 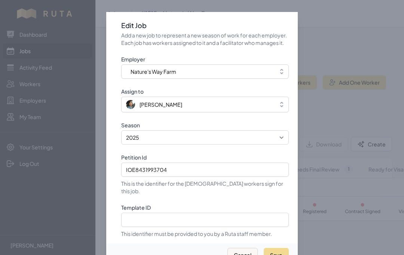 I want to click on span: Nature's Way Farm, so click(x=154, y=72).